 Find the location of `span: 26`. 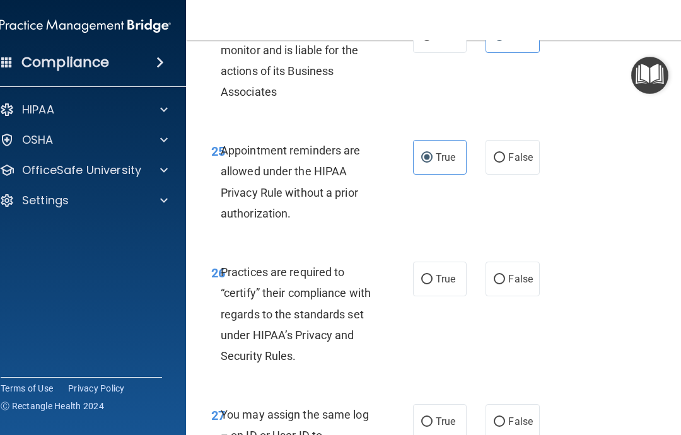

span: 26 is located at coordinates (218, 273).